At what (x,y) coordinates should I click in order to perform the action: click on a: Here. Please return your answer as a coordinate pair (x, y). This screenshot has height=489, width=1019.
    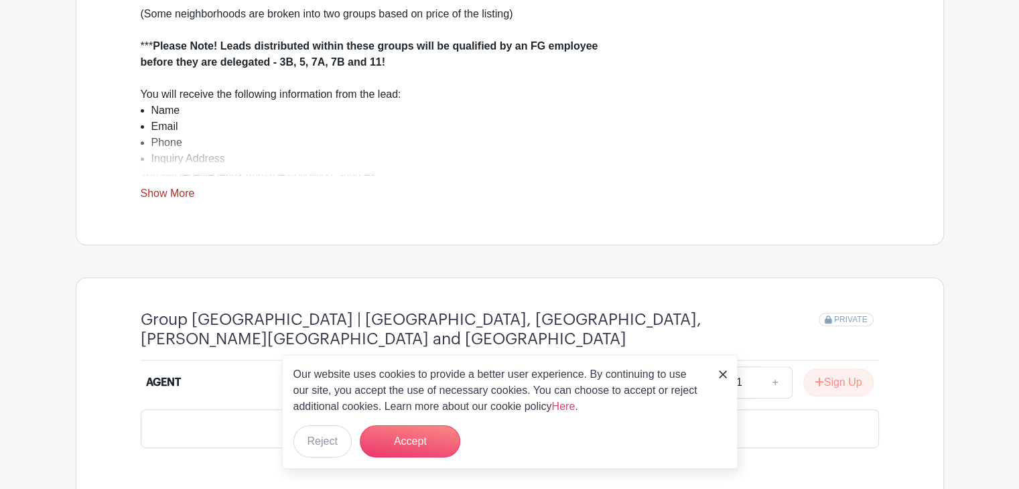
    Looking at the image, I should click on (563, 406).